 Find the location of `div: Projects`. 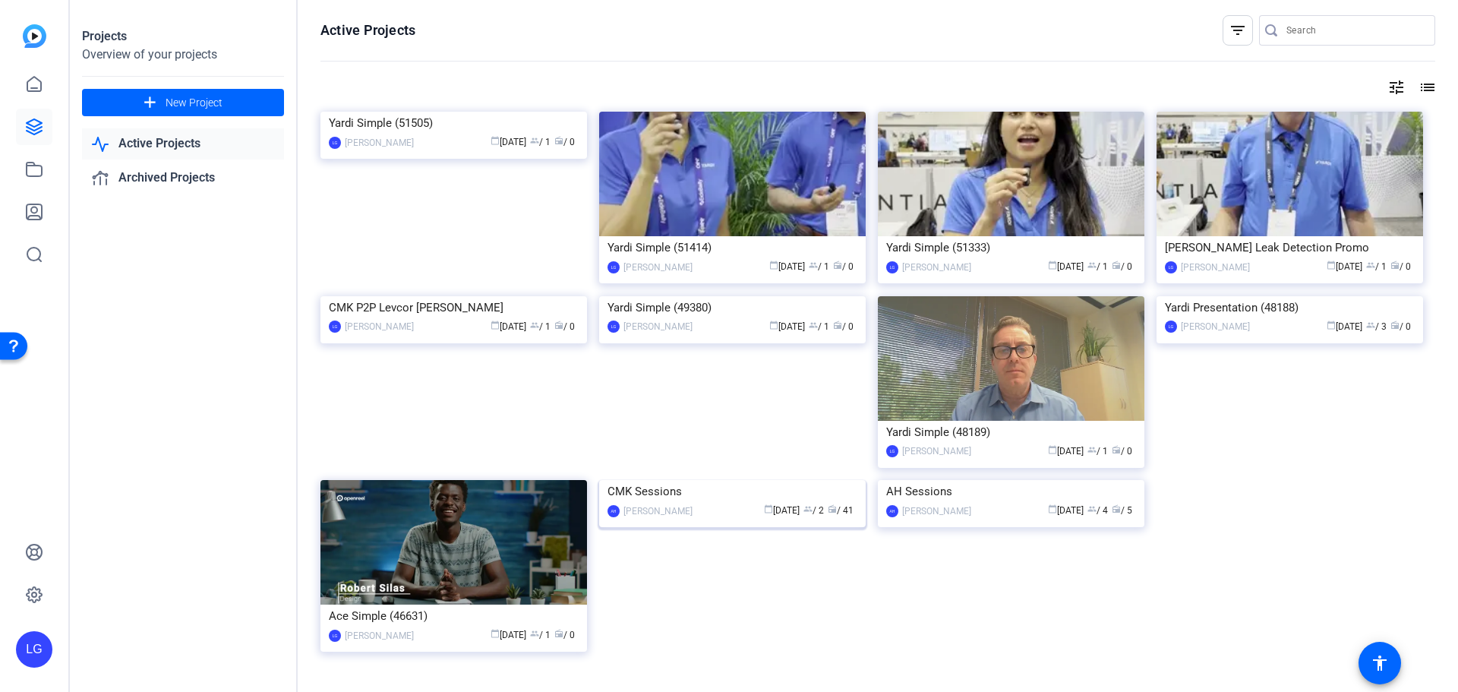

div: Projects is located at coordinates (183, 36).